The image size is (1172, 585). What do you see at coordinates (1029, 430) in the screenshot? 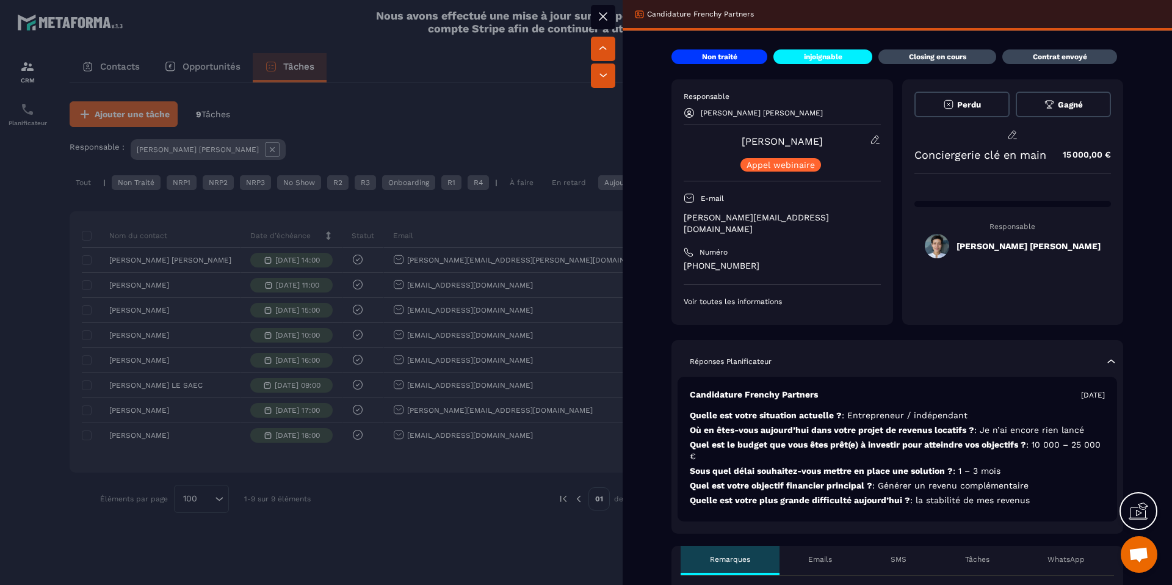
I see `span: : Je n’ai encore rien lancé` at bounding box center [1029, 430].